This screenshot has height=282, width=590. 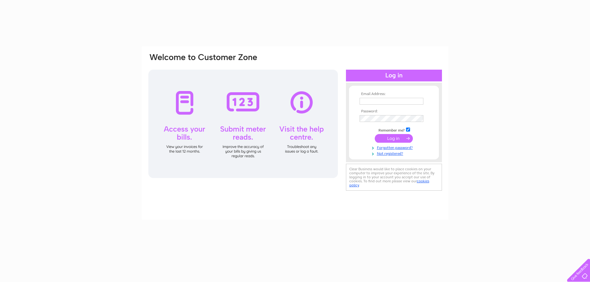 I want to click on a: Not registered?, so click(x=395, y=153).